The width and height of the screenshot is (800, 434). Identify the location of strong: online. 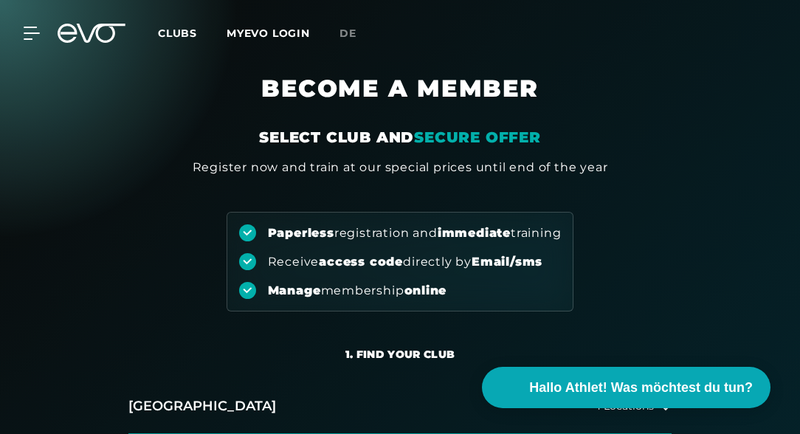
(426, 290).